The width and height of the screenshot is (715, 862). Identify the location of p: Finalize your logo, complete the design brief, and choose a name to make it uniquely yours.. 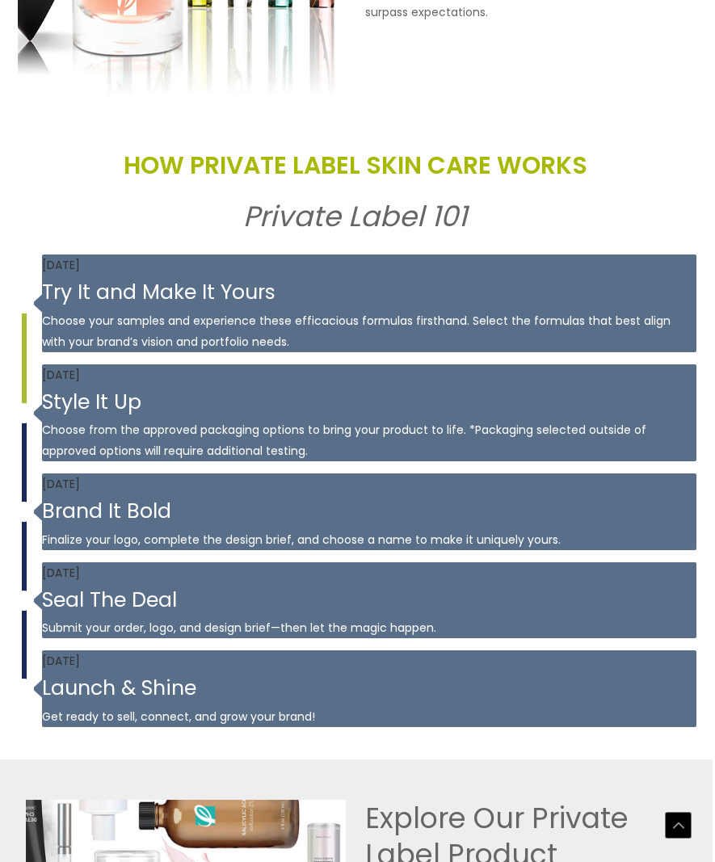
(369, 540).